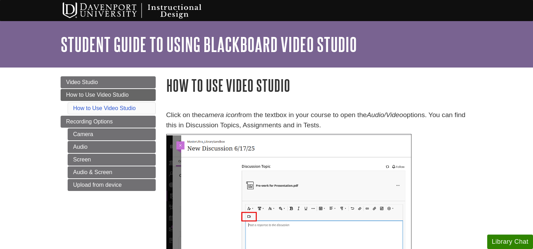  I want to click on img: Davenport University Instructional Design, so click(142, 11).